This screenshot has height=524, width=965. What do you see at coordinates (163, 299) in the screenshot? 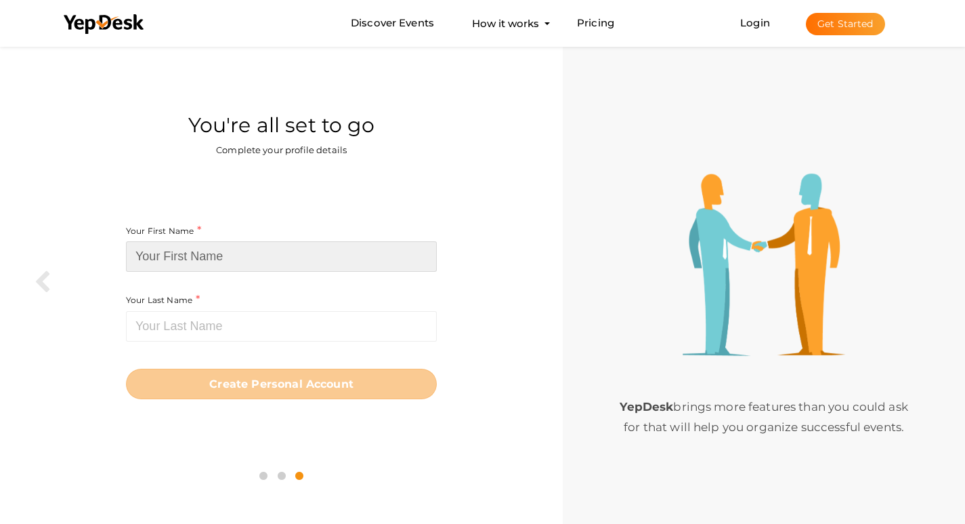
I see `label: Your Last Name` at bounding box center [163, 299].